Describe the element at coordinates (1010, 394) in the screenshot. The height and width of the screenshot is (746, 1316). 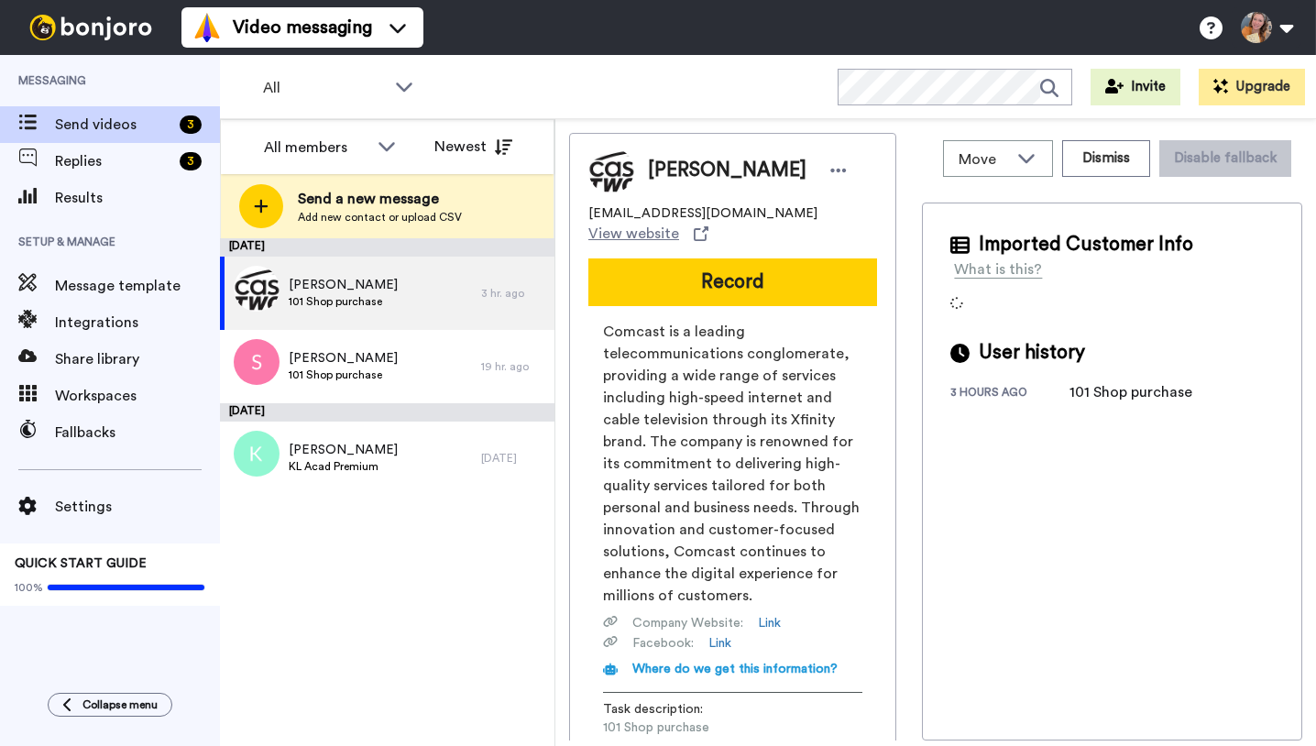
I see `div: 3 hours ago` at that location.